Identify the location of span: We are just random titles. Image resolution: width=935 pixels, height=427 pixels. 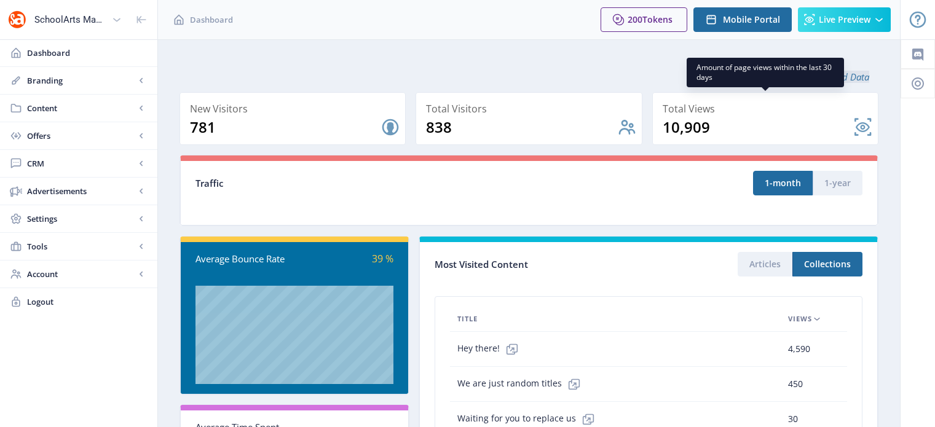
(522, 384).